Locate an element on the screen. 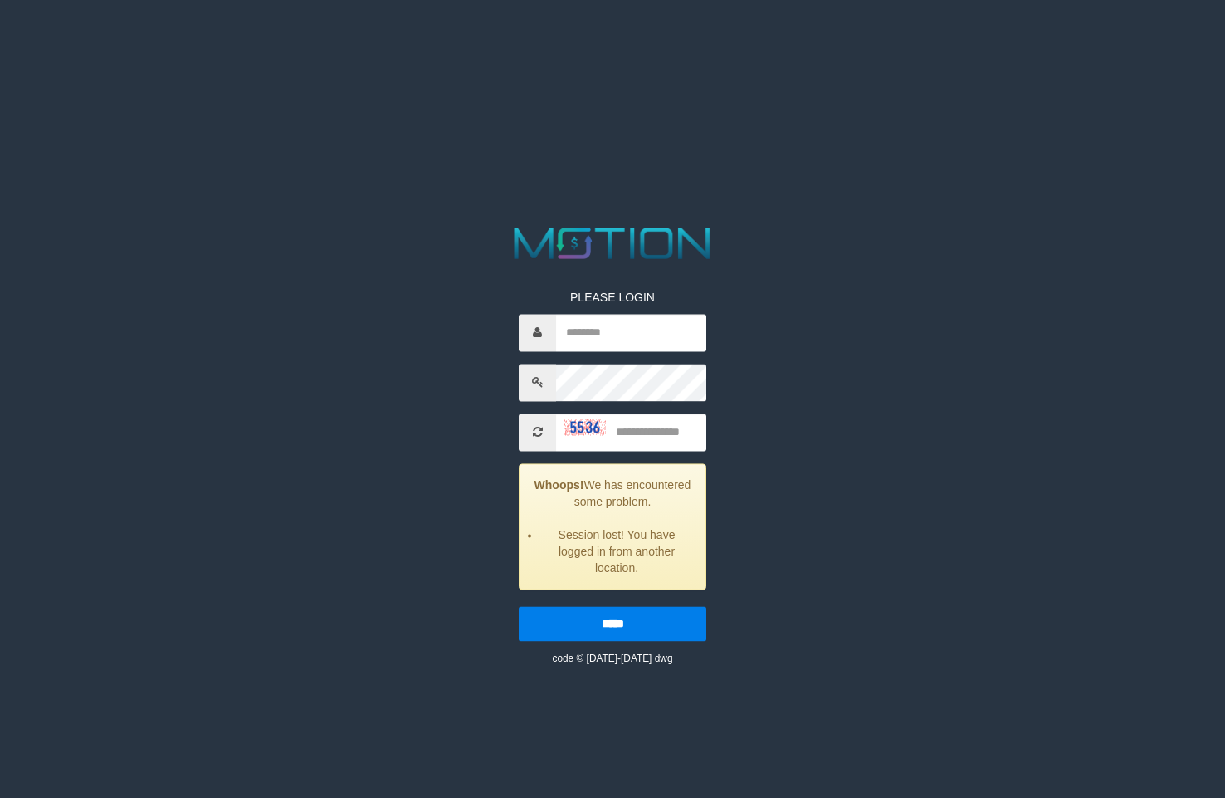  p: PLEASE LOGIN is located at coordinates (613, 297).